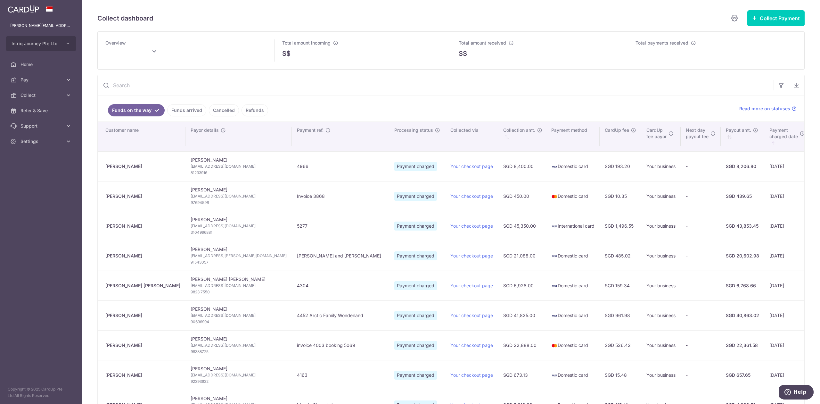 Image resolution: width=820 pixels, height=404 pixels. Describe the element at coordinates (743, 166) in the screenshot. I see `div: SGD 8,206.80` at that location.